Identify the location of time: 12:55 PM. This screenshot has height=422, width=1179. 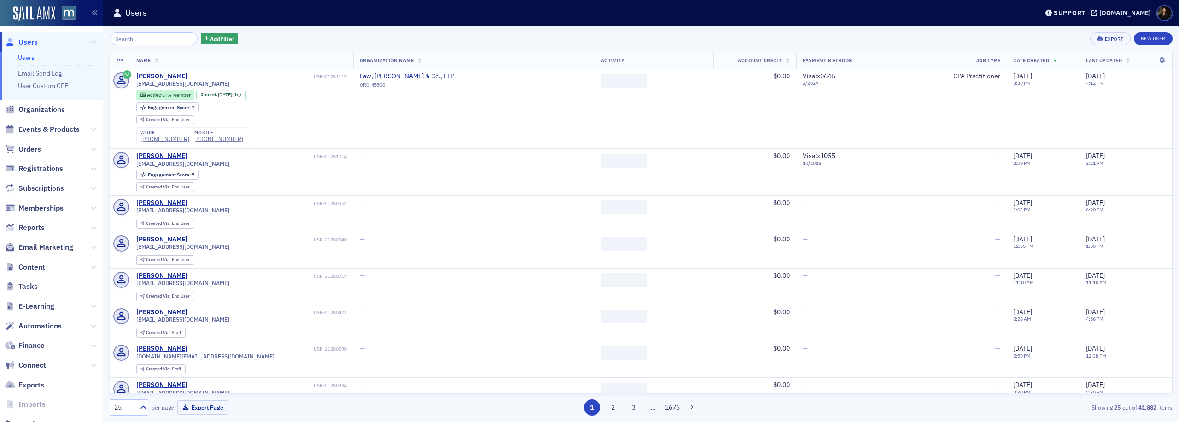
(1023, 246).